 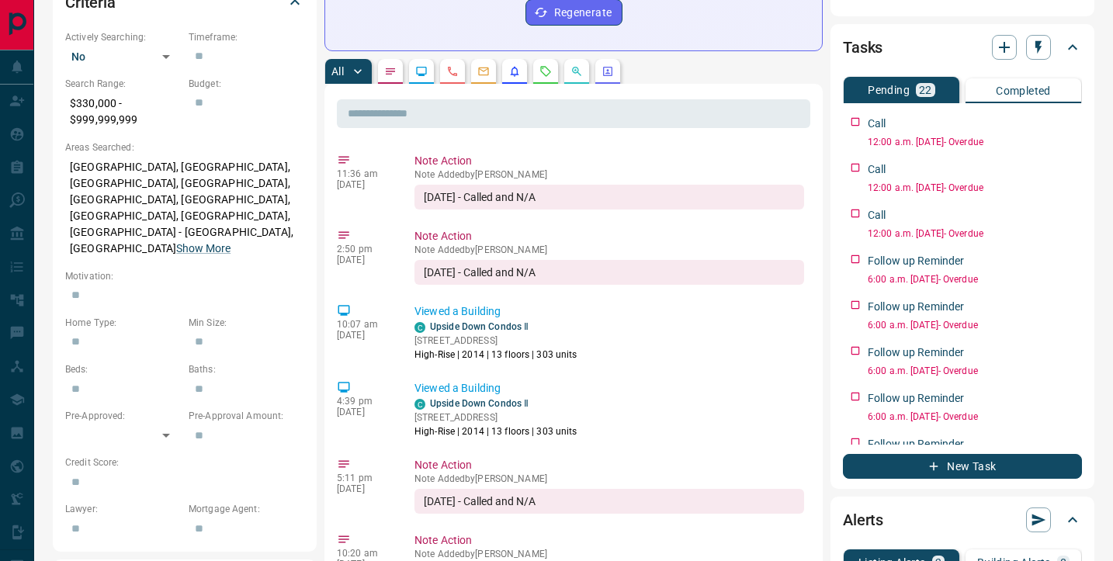 I want to click on button: Show More, so click(x=203, y=248).